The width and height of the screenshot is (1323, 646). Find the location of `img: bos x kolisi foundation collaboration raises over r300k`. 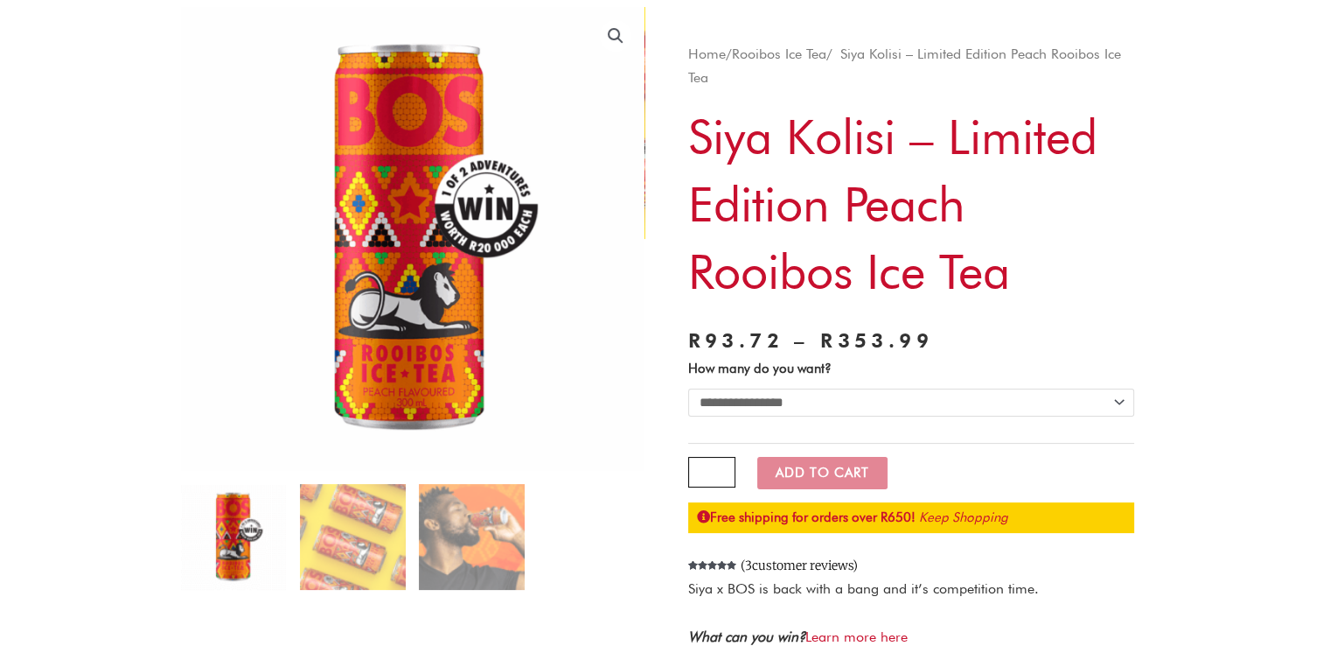

img: bos x kolisi foundation collaboration raises over r300k is located at coordinates (471, 536).